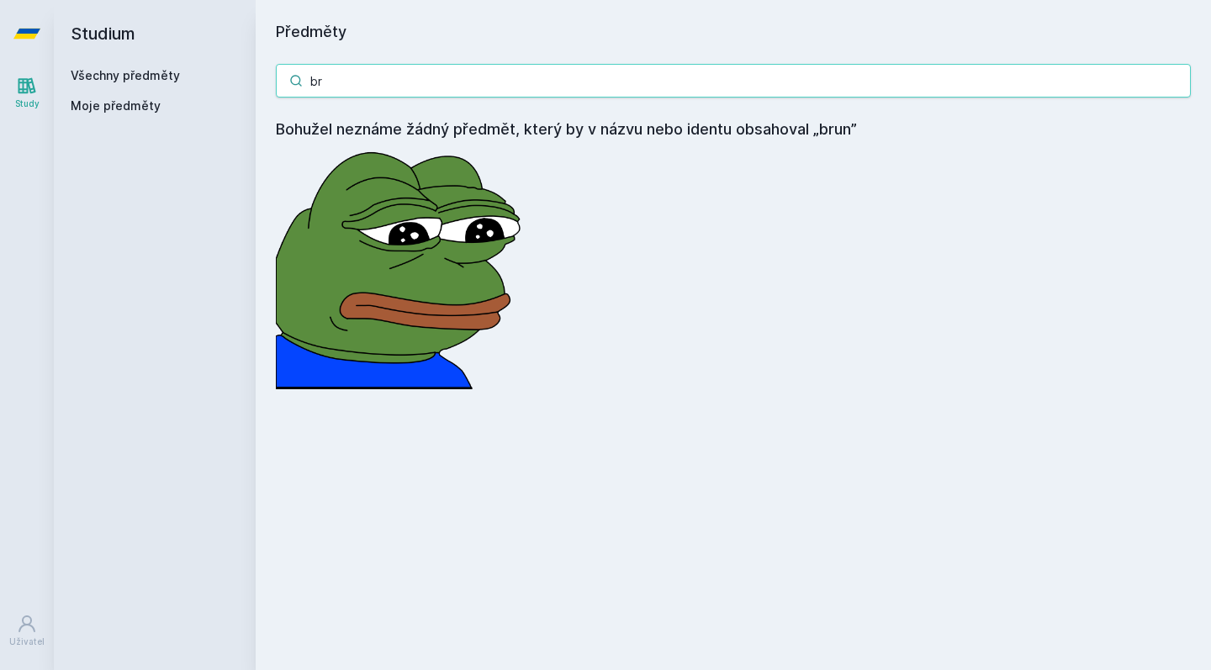 This screenshot has height=670, width=1211. Describe the element at coordinates (27, 631) in the screenshot. I see `a: Uživatel` at that location.